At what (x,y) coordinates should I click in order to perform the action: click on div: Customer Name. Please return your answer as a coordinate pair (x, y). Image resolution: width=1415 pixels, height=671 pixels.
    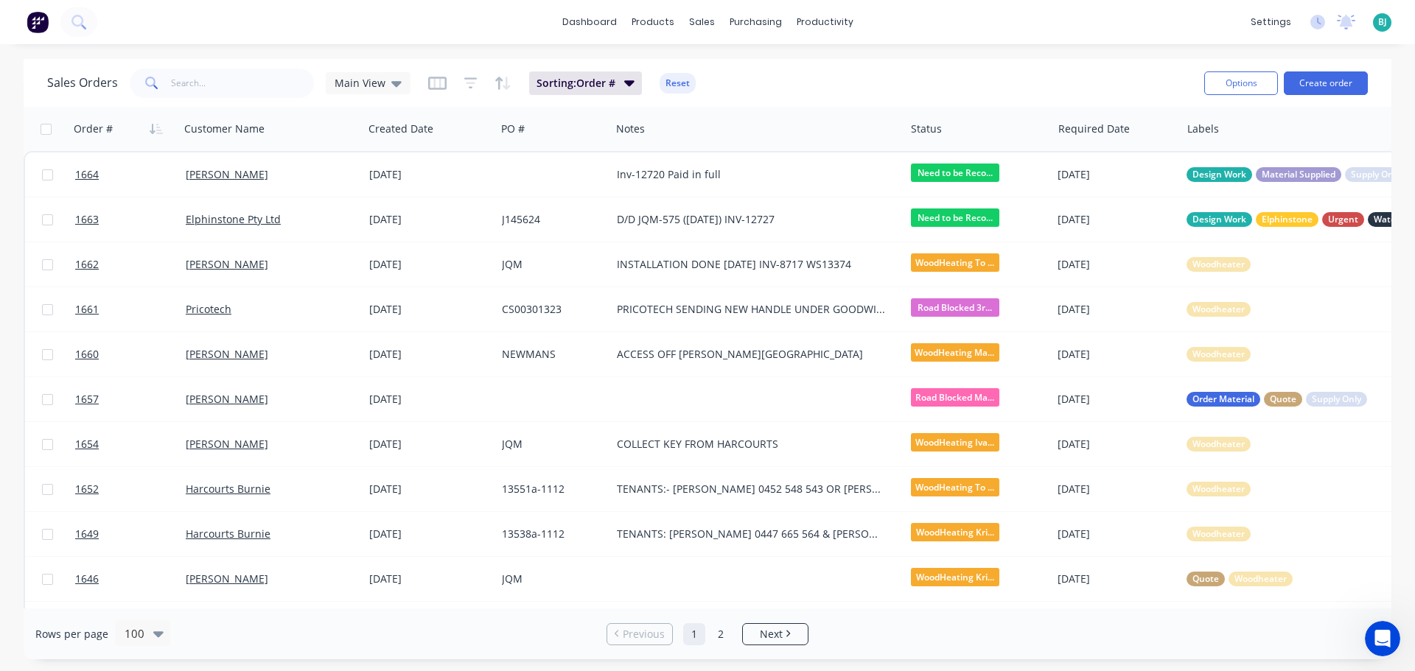
    Looking at the image, I should click on (224, 129).